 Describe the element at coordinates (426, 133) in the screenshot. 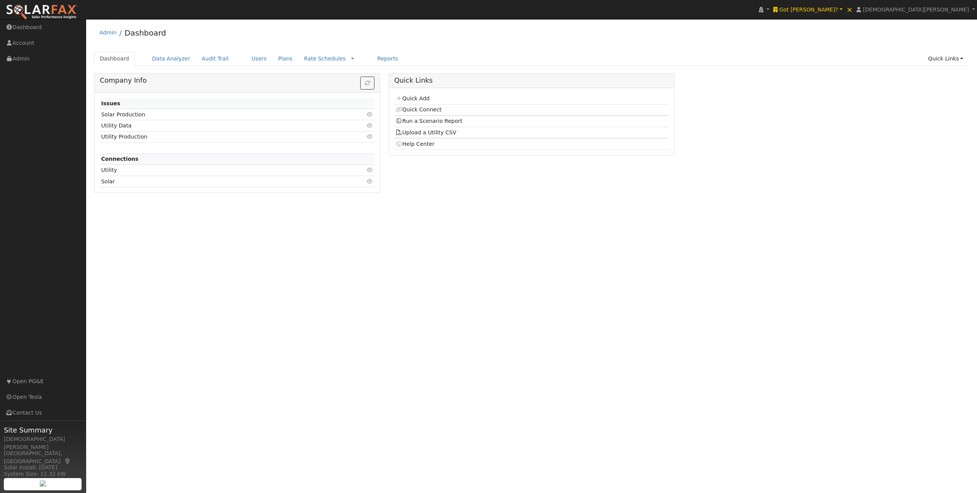

I see `a: Upload a Utility CSV` at that location.